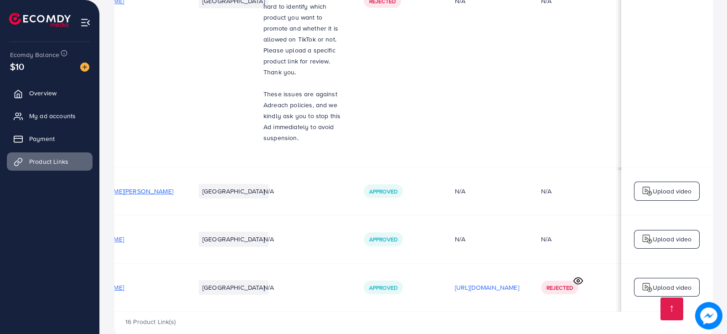 This screenshot has width=727, height=334. I want to click on span: These issues are against Adreach policies, and we kindly ask you to stop this Ad immediately to a..., so click(302, 116).